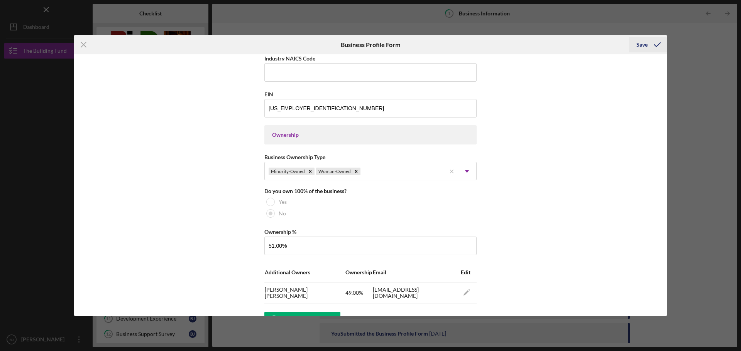  I want to click on label: Ownership %, so click(280, 232).